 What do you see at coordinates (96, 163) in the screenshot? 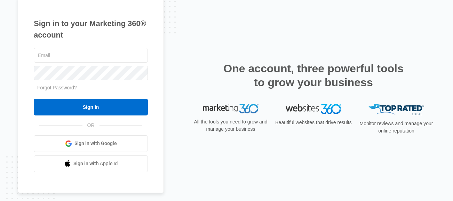
I see `span: Sign in with Apple Id` at bounding box center [96, 163].